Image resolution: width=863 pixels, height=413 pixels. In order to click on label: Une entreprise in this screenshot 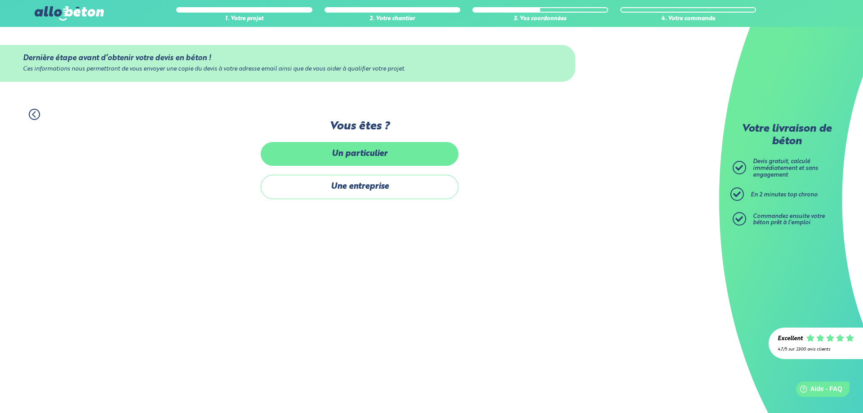, I will do `click(360, 187)`.